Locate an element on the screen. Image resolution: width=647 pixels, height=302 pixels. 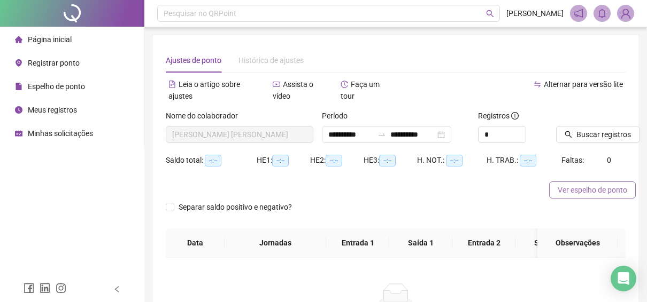
span: Alternar para versão lite is located at coordinates (583, 84).